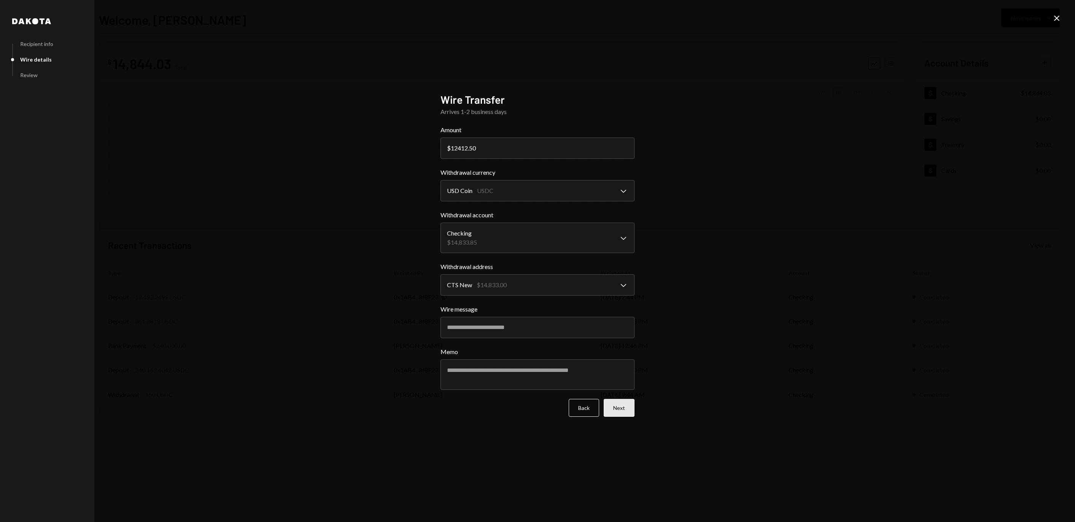 The image size is (1075, 522). What do you see at coordinates (537, 148) in the screenshot?
I see `input: 0.00` at bounding box center [537, 148].